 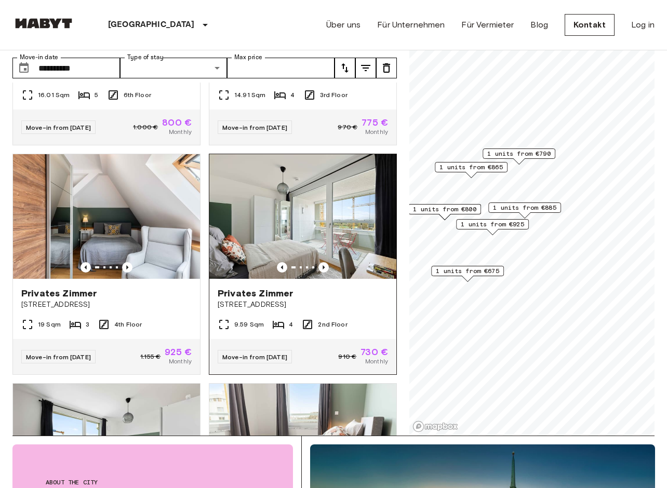 I want to click on span: 1 units from €675, so click(x=468, y=271).